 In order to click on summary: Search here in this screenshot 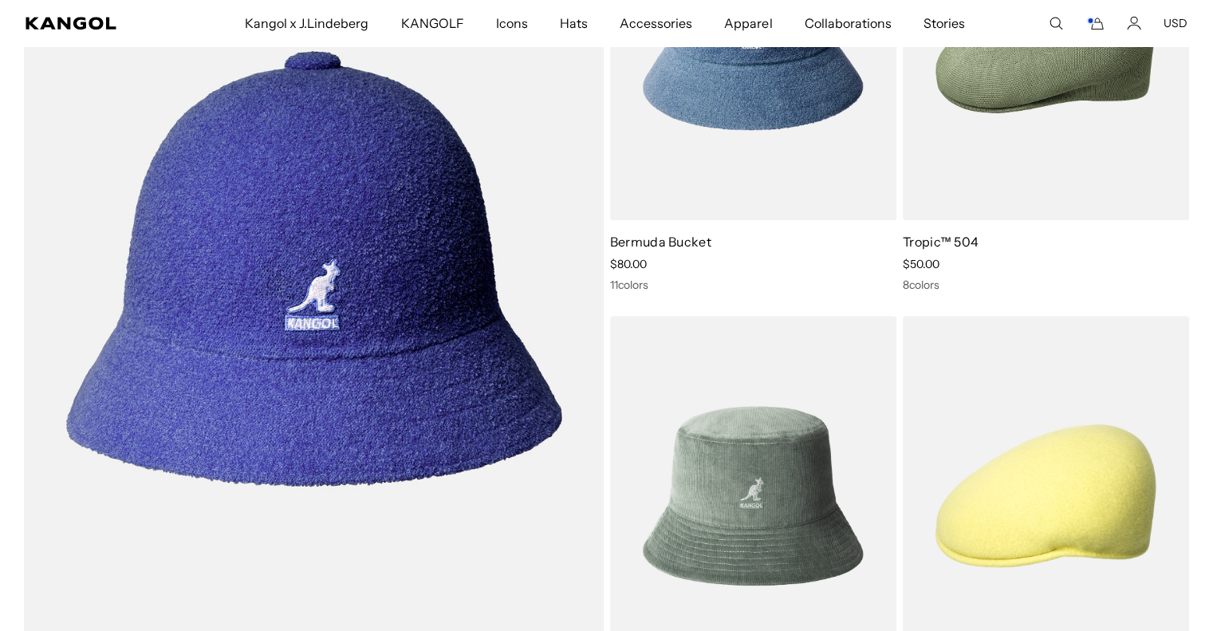, I will do `click(1056, 23)`.